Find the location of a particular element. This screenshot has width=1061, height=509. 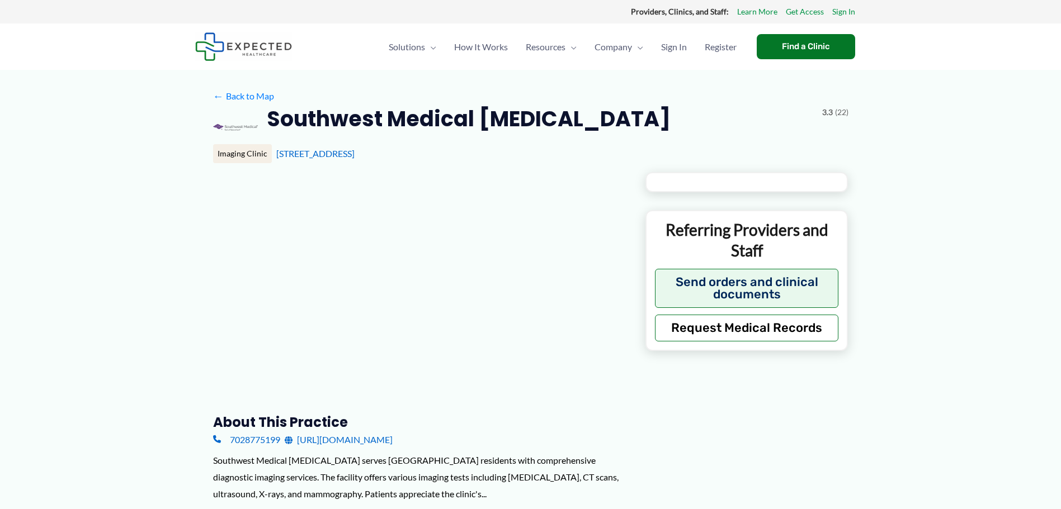

a: Register is located at coordinates (720, 47).